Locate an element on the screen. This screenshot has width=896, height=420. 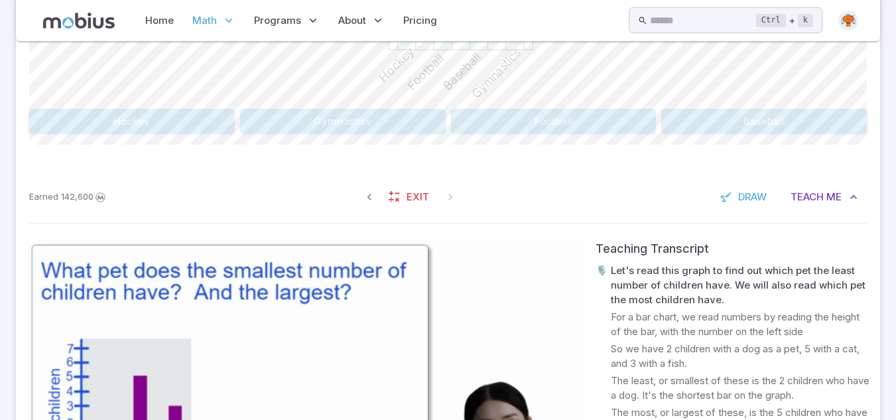
button: Hockey is located at coordinates (132, 121).